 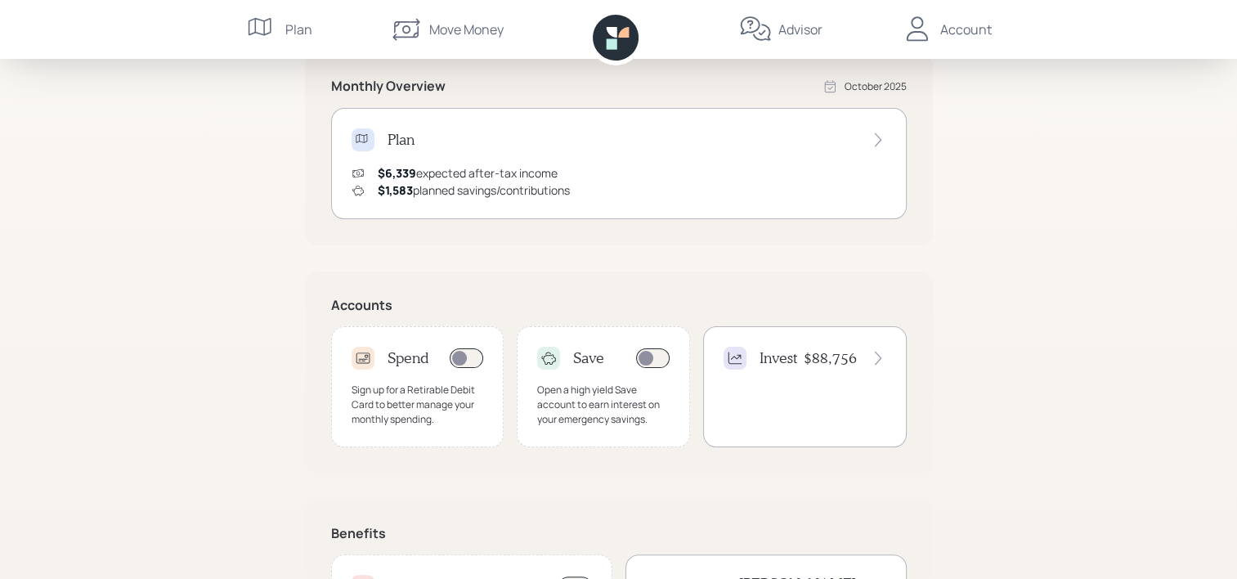 What do you see at coordinates (830, 358) in the screenshot?
I see `h4: $88,756` at bounding box center [830, 358].